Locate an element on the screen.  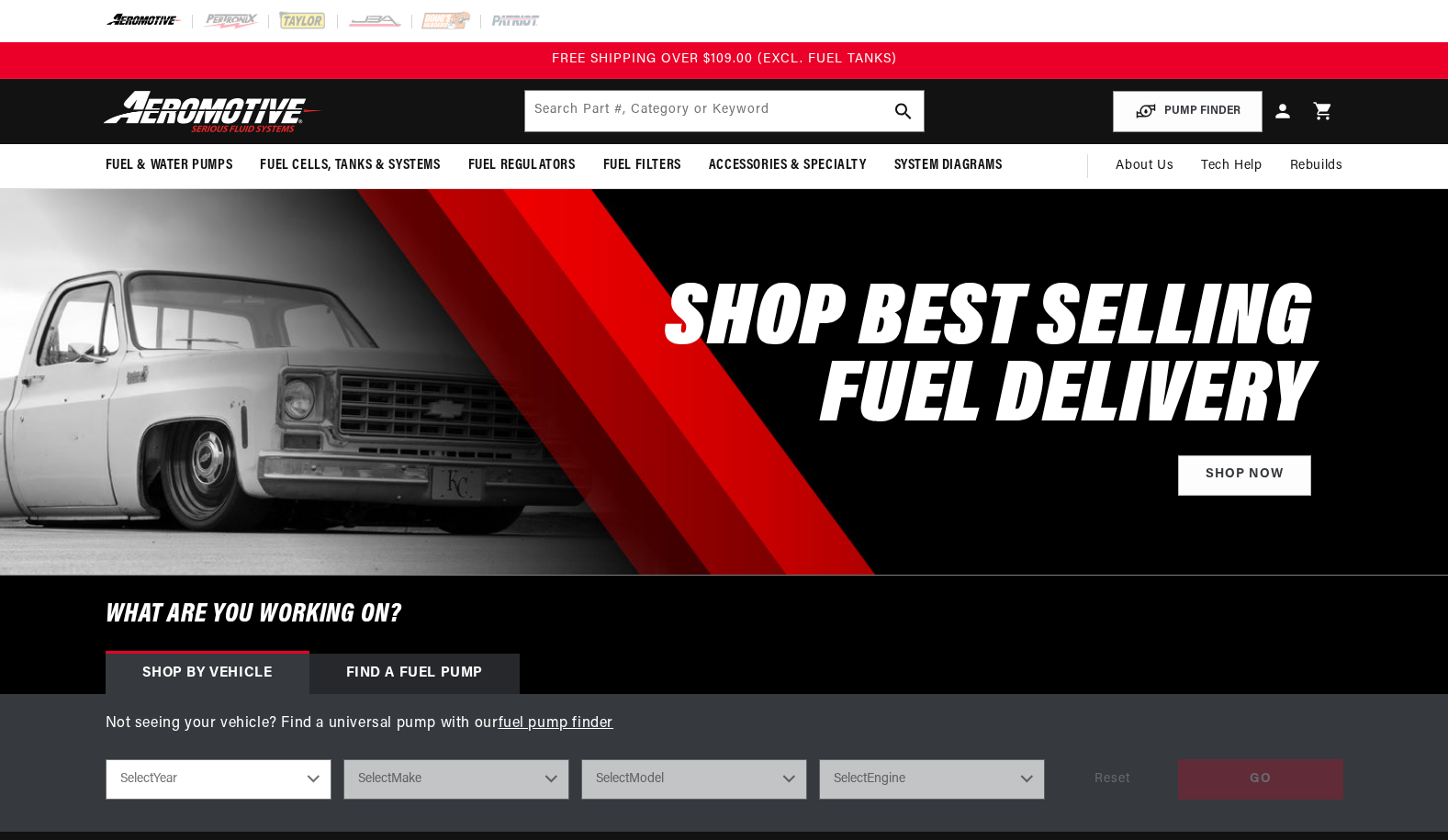
a: Shop Now is located at coordinates (1244, 476).